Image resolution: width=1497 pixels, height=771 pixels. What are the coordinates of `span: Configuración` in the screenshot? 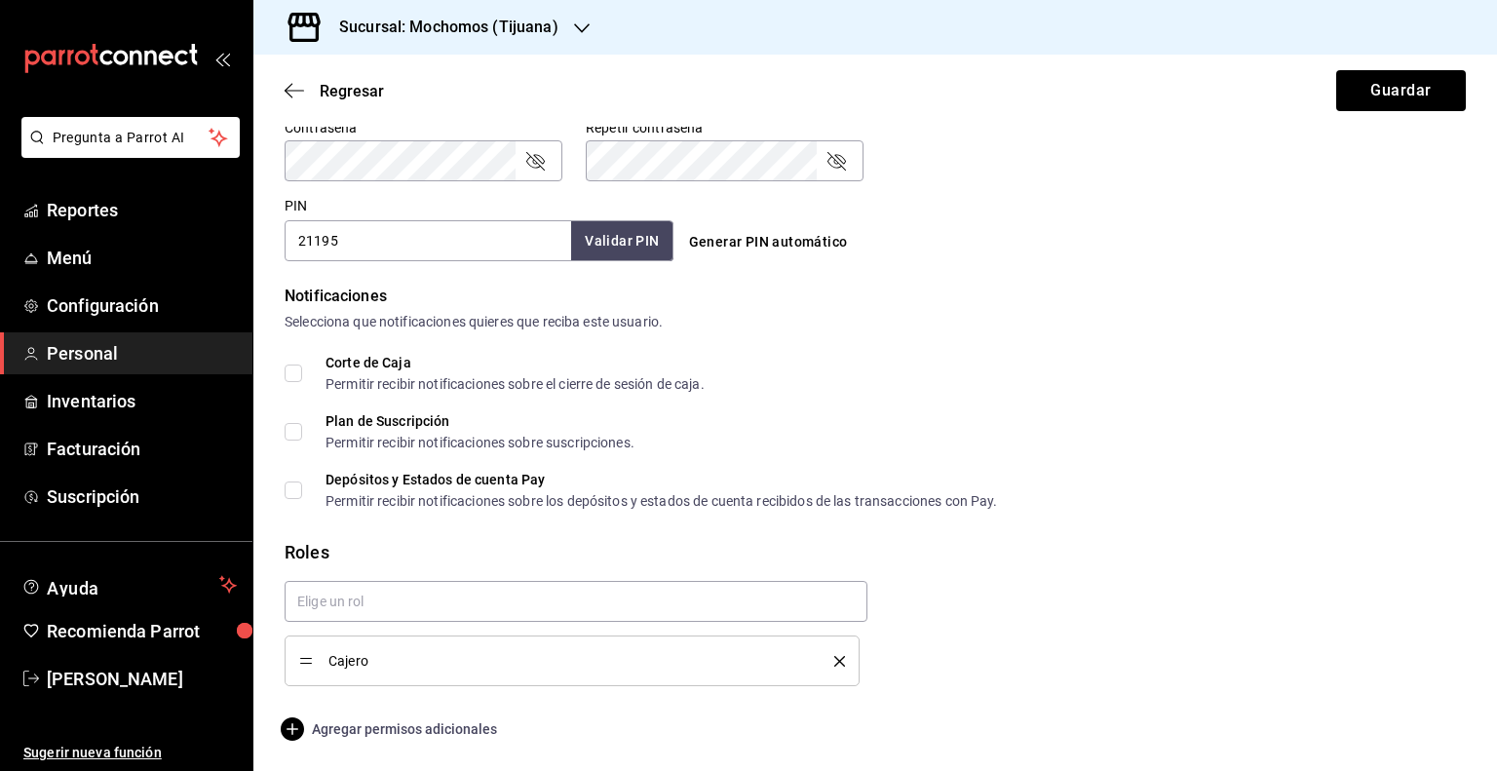 It's located at (141, 305).